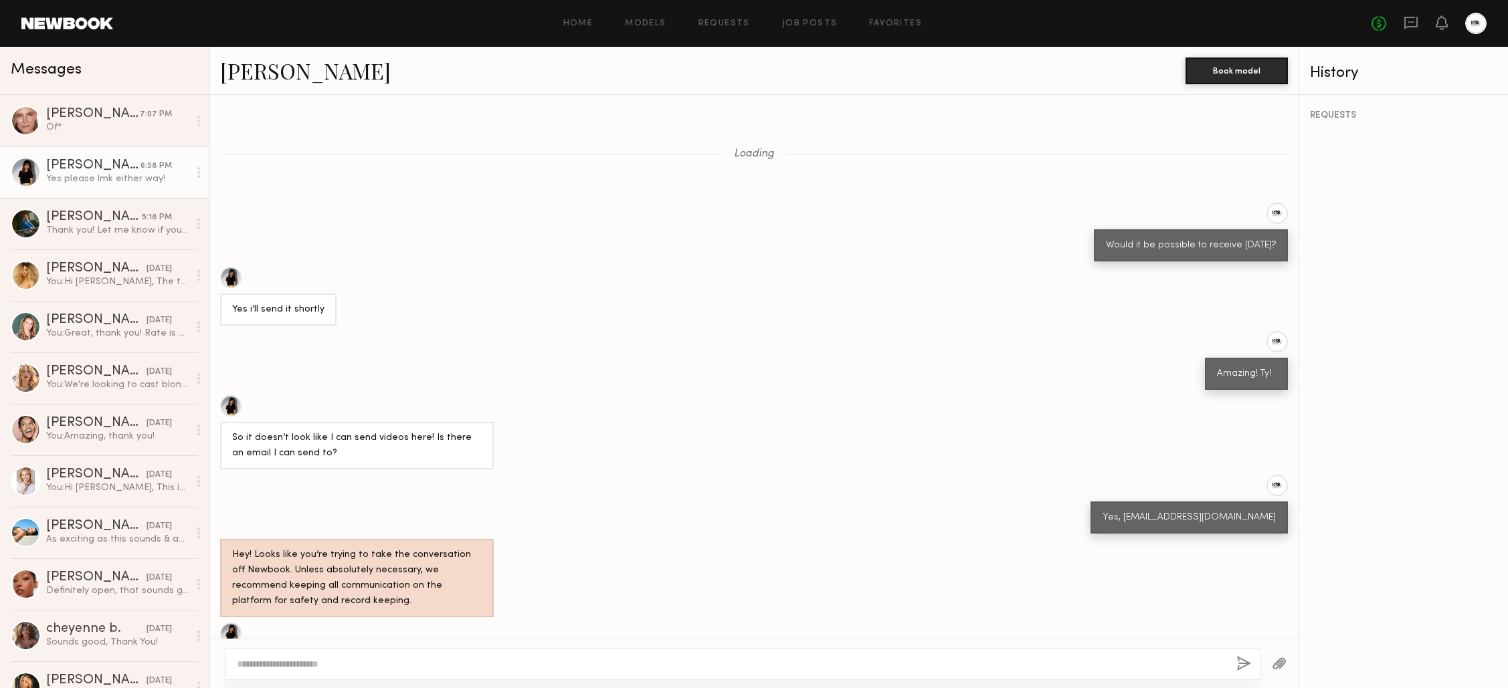  What do you see at coordinates (357, 446) in the screenshot?
I see `div: So it doesn’t look like I can send videos here! Is there an email I can send to?` at bounding box center [357, 446].